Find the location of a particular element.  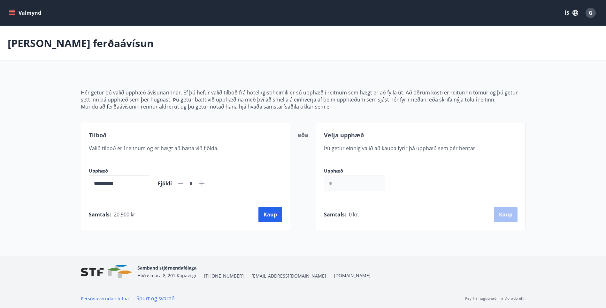

span: eða is located at coordinates (303, 135).